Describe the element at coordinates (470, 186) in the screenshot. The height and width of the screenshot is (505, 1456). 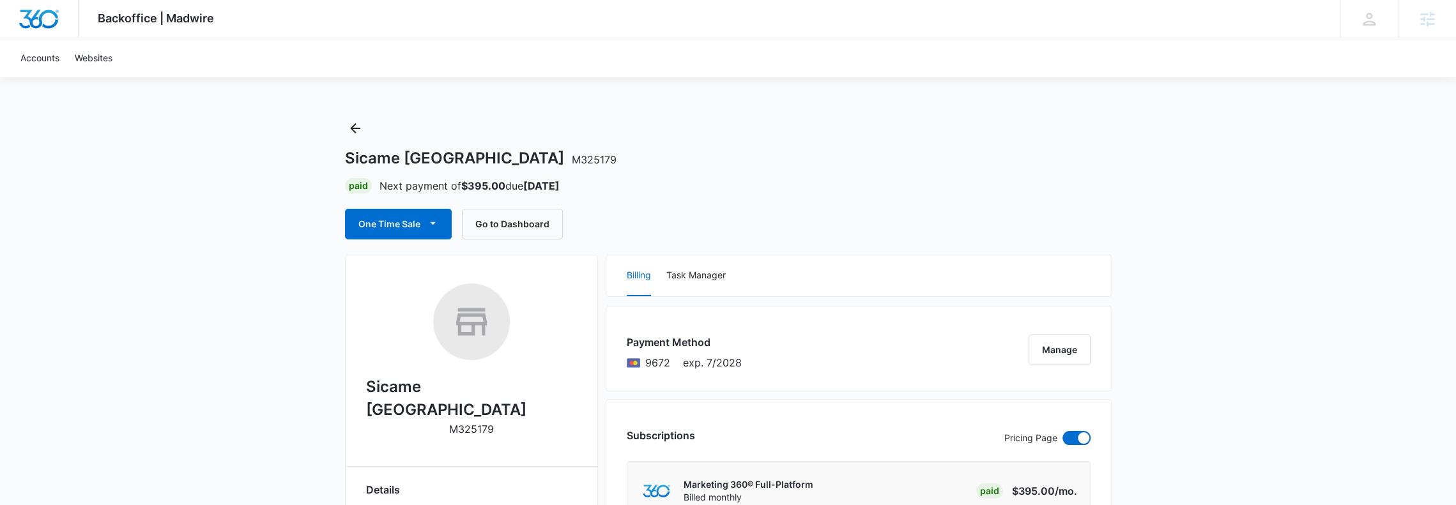
I see `p: Next payment of due` at that location.